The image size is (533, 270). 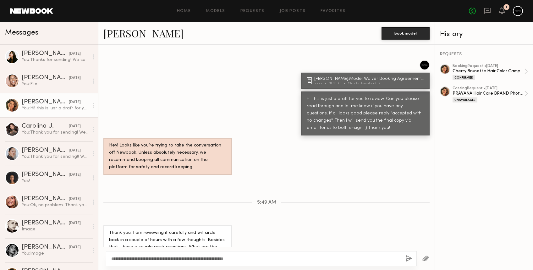 What do you see at coordinates (45, 126) in the screenshot?
I see `div: Carolina U.` at bounding box center [45, 126].